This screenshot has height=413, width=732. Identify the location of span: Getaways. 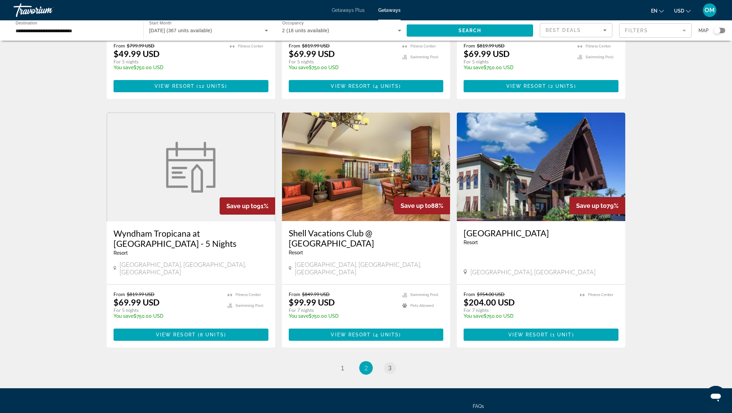
(389, 10).